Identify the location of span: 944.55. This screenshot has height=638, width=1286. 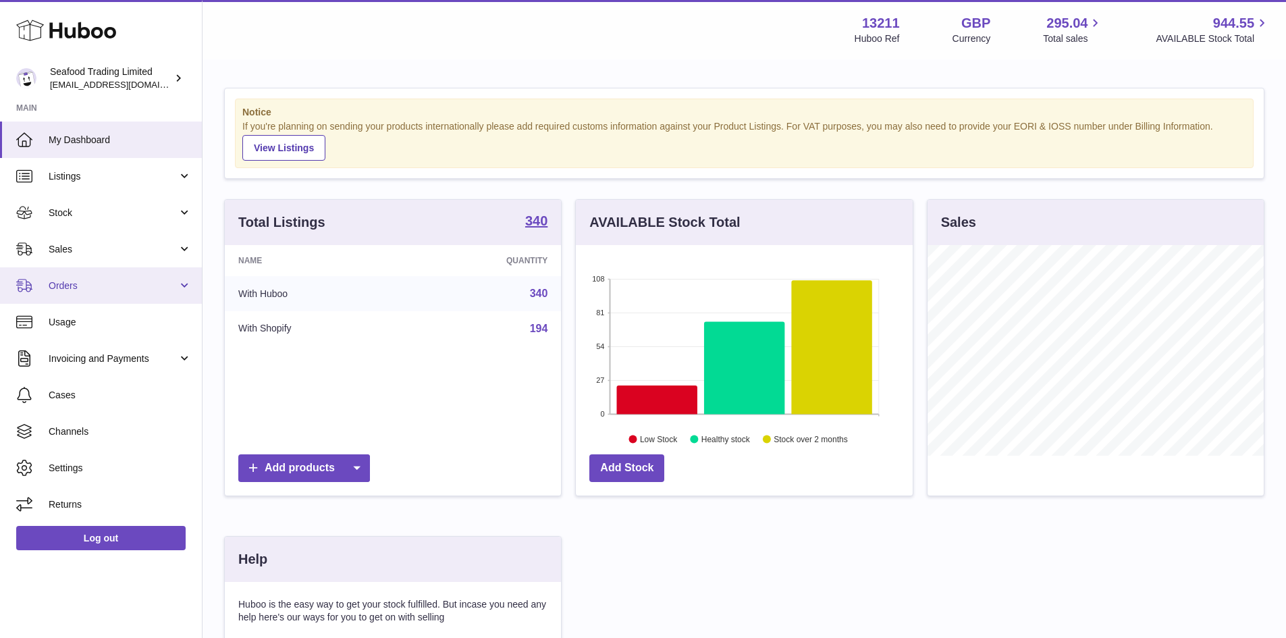
(1234, 23).